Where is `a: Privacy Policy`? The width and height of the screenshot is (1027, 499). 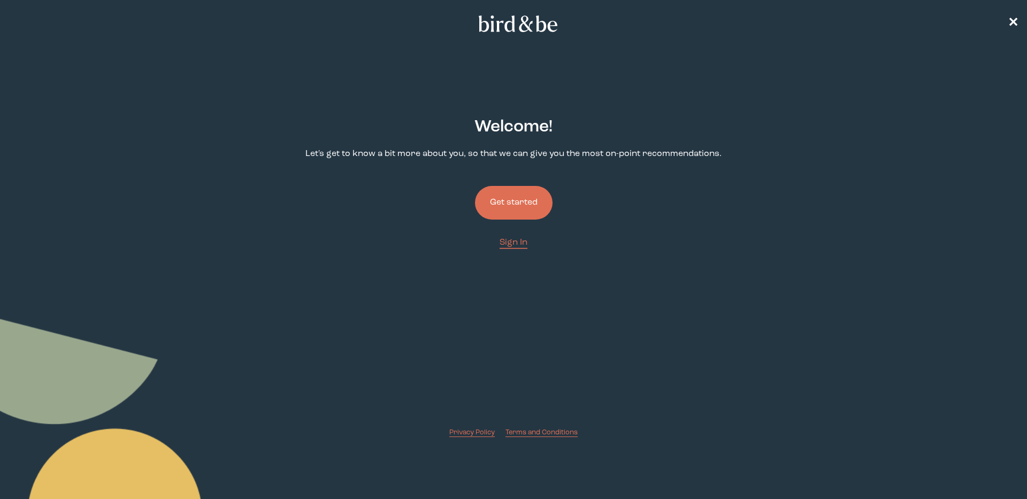 a: Privacy Policy is located at coordinates (472, 433).